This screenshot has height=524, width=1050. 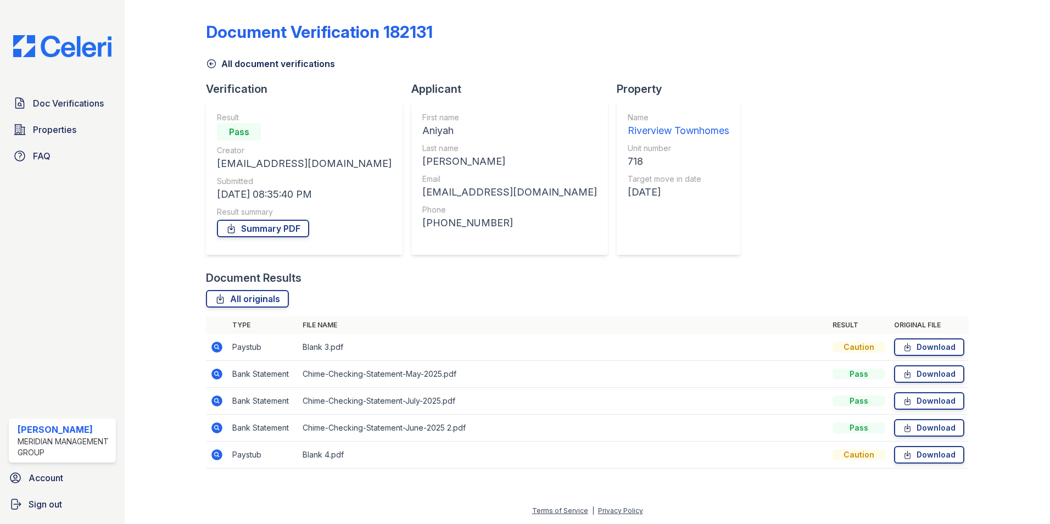 I want to click on a: All document verifications, so click(x=270, y=64).